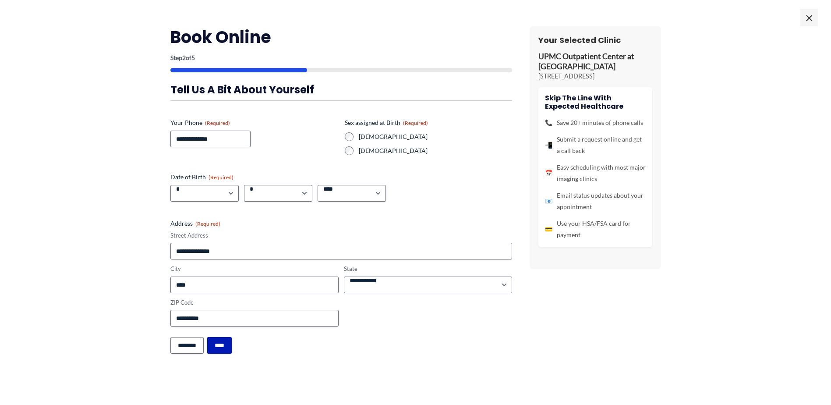 Image resolution: width=831 pixels, height=405 pixels. I want to click on legend: Address, so click(195, 223).